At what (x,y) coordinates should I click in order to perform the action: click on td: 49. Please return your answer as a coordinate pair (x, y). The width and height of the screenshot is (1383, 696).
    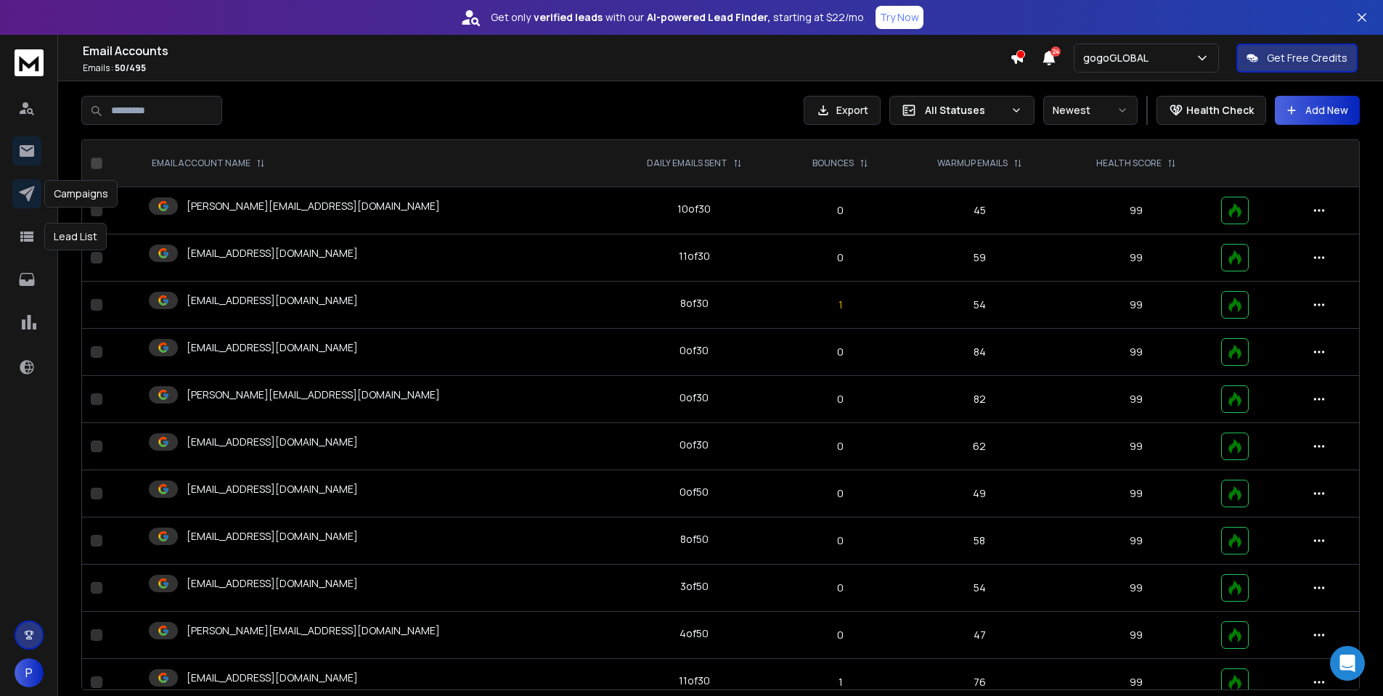
    Looking at the image, I should click on (979, 494).